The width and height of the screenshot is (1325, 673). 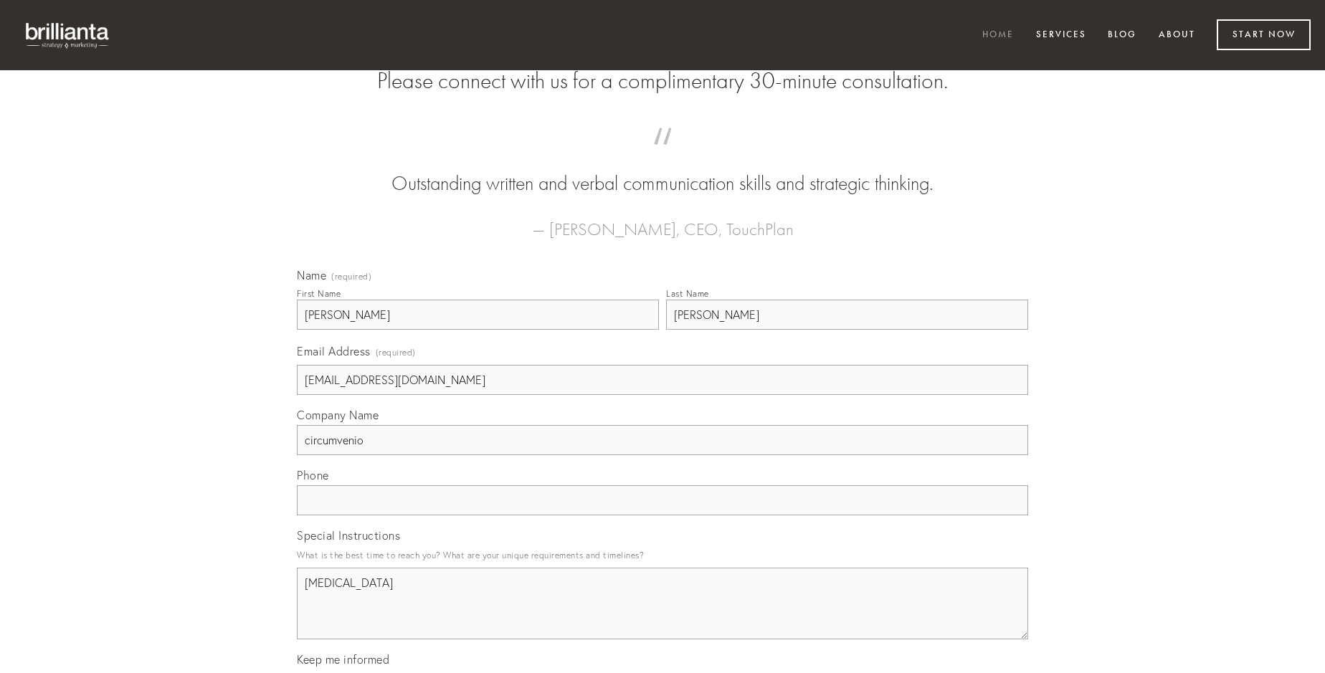 I want to click on img: brillianta - research, strategy, marketing, so click(x=68, y=35).